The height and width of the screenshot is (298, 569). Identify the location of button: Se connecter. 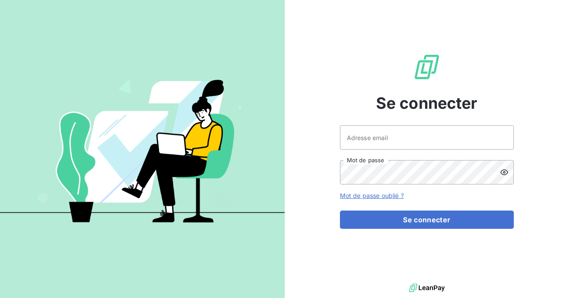
(427, 219).